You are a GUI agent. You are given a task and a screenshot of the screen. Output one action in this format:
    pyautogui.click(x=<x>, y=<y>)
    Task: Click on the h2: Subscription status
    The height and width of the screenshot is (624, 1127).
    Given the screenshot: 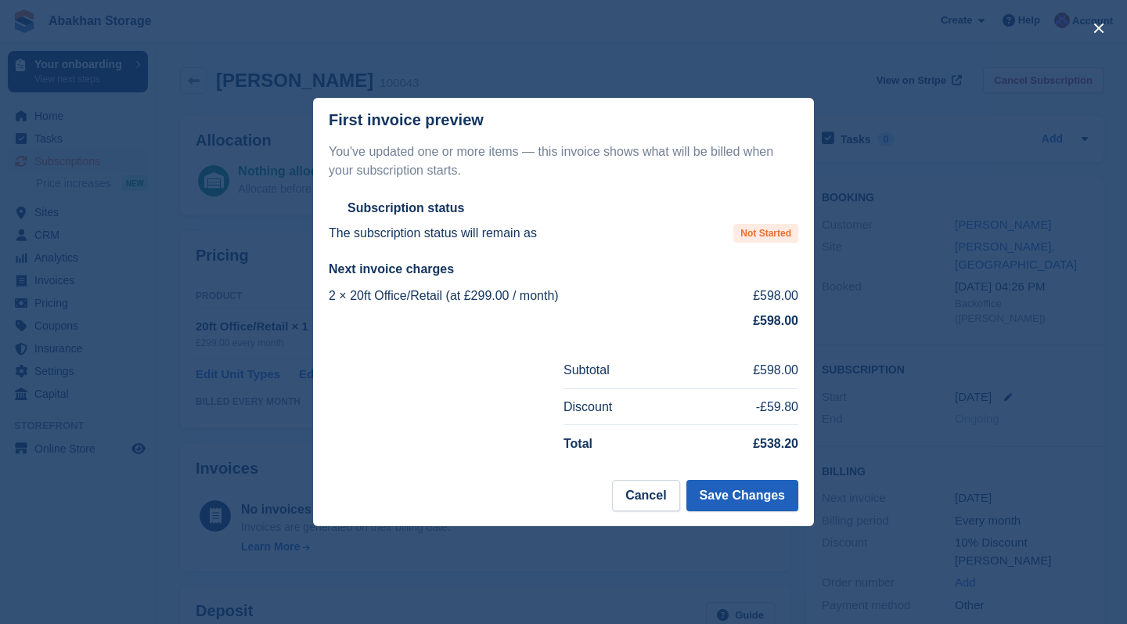 What is the action you would take?
    pyautogui.click(x=405, y=208)
    